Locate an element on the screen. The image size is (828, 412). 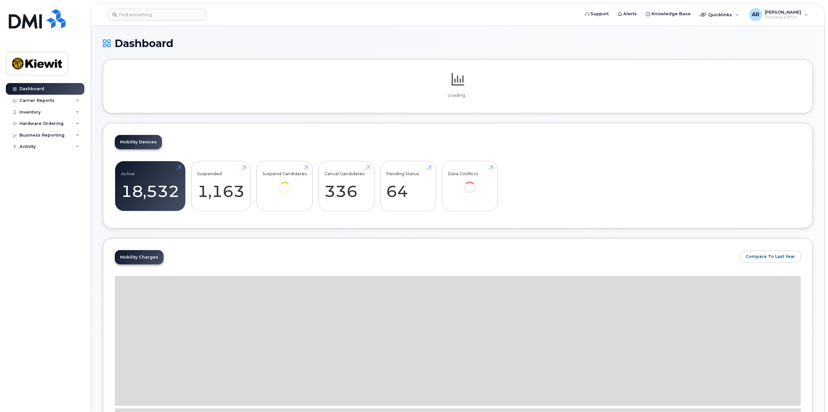
a: Suspended 1,163 is located at coordinates (221, 186).